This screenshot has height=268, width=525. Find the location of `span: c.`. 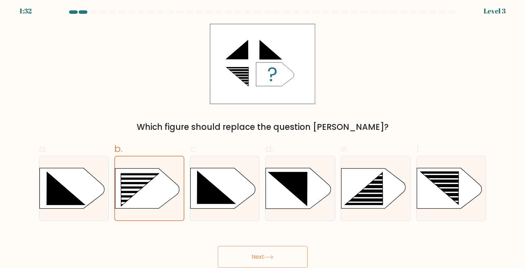

span: c. is located at coordinates (193, 148).